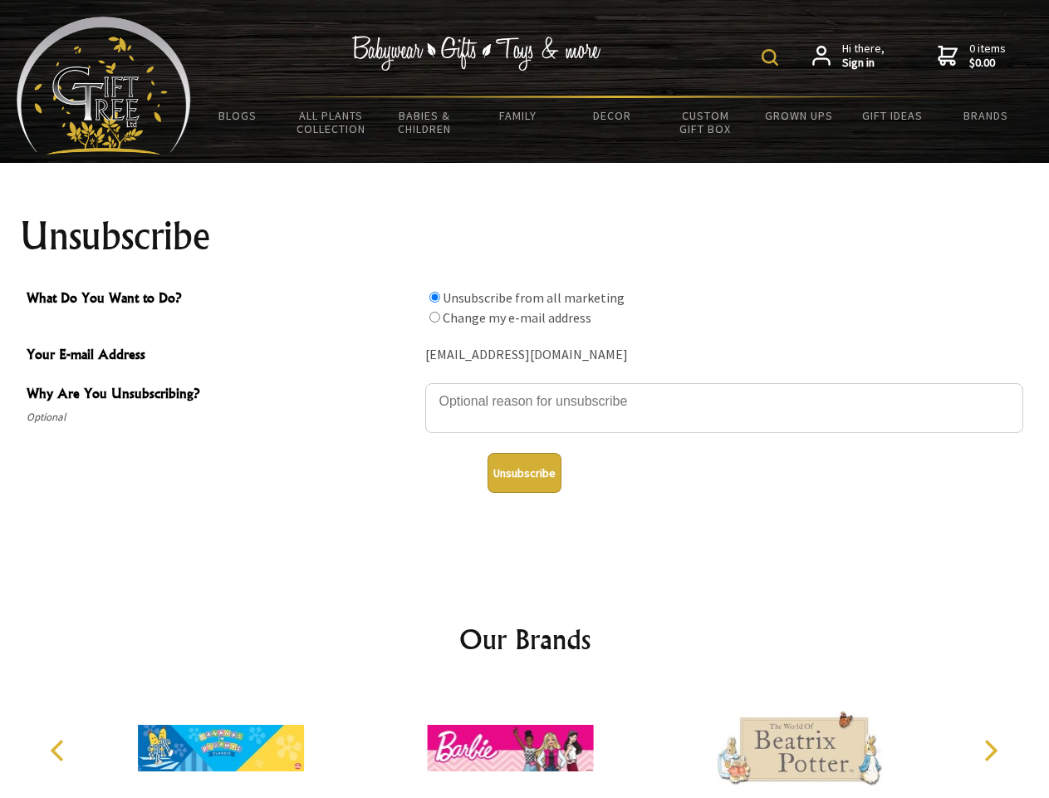 The height and width of the screenshot is (798, 1049). I want to click on span: What Do You Want to Do?, so click(222, 299).